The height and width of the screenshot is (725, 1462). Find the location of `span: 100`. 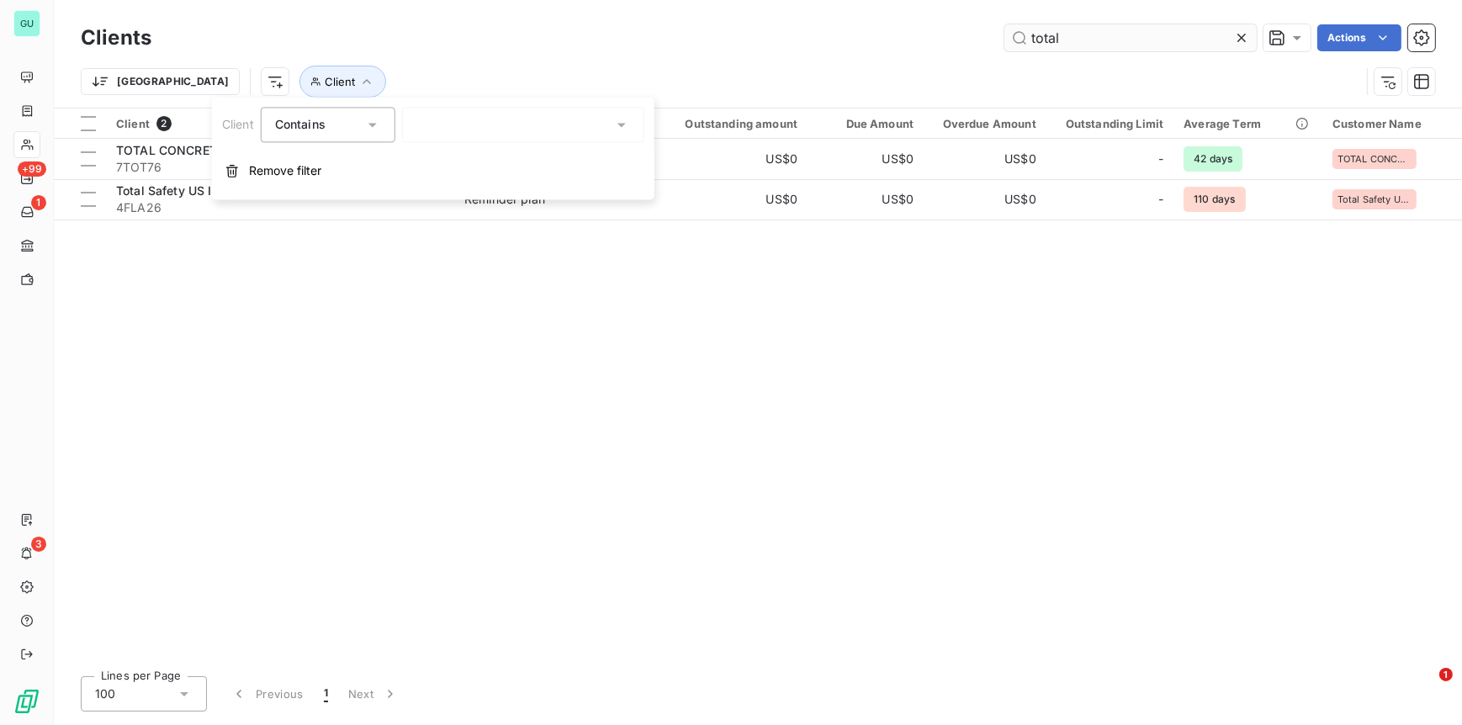

span: 100 is located at coordinates (105, 694).